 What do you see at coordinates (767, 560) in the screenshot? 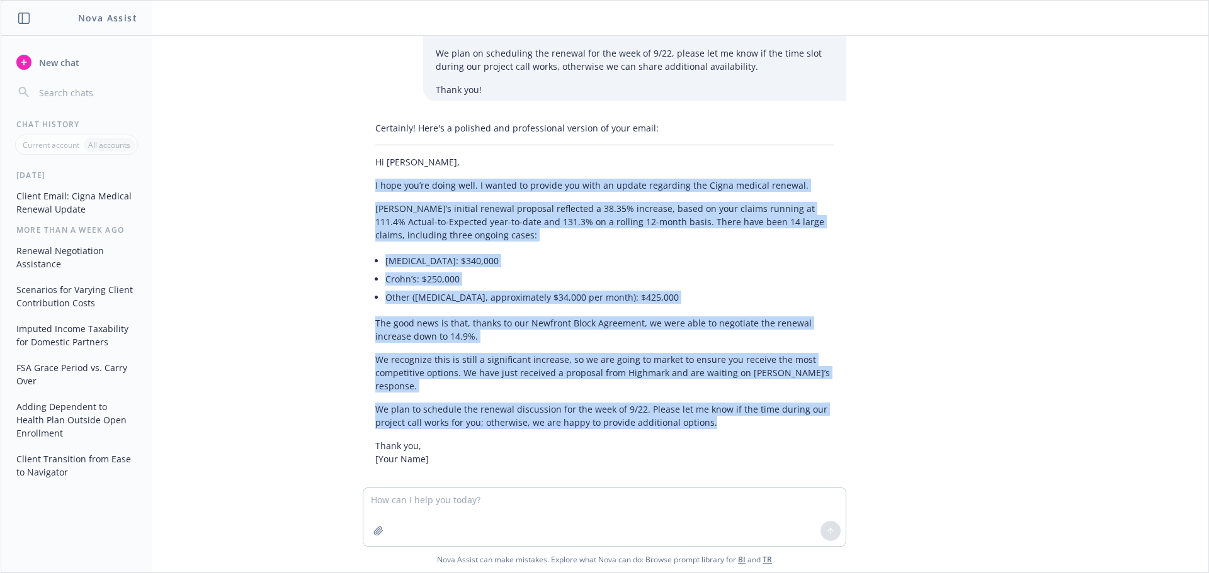
I see `a: TR` at bounding box center [767, 560].